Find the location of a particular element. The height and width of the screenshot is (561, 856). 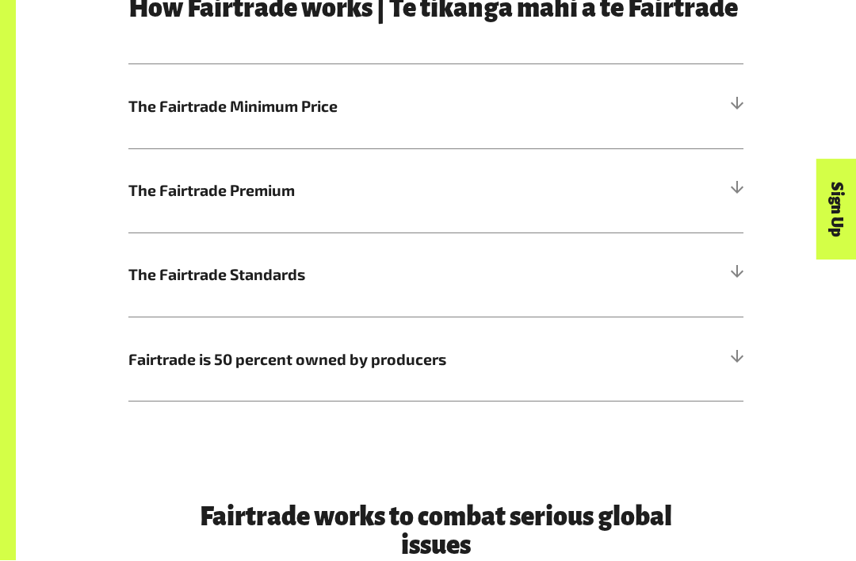

span: The Fairtrade Premium is located at coordinates (359, 190).